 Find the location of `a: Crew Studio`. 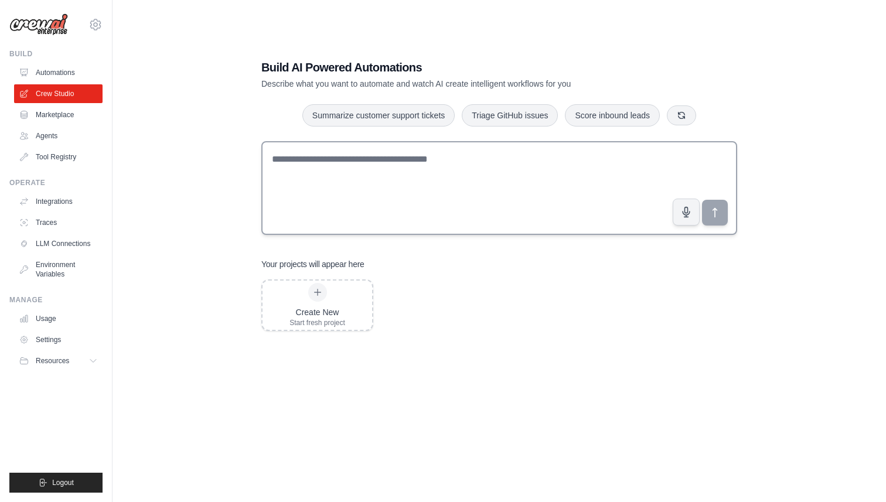

a: Crew Studio is located at coordinates (58, 94).